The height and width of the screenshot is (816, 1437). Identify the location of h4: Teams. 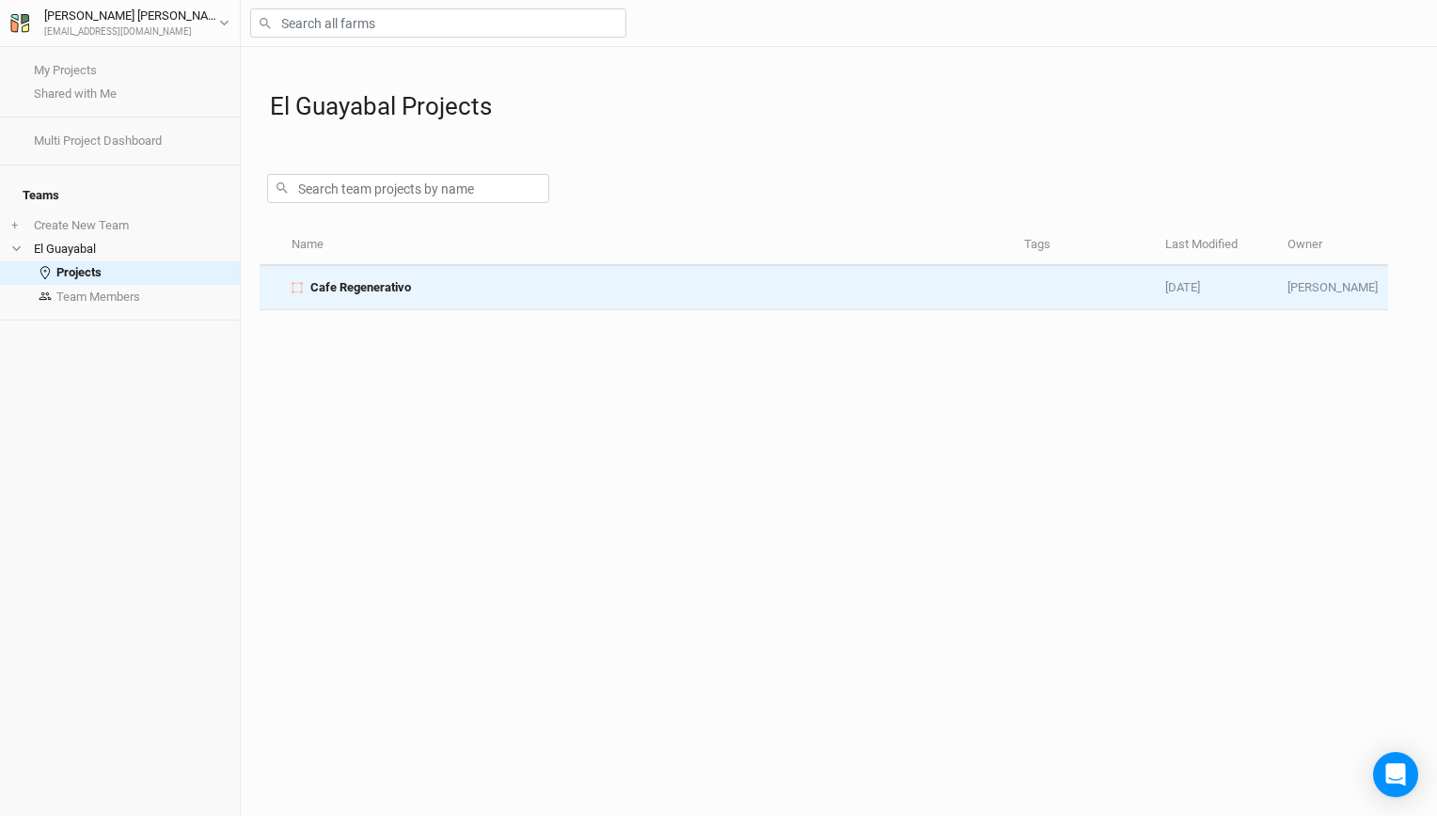
(119, 196).